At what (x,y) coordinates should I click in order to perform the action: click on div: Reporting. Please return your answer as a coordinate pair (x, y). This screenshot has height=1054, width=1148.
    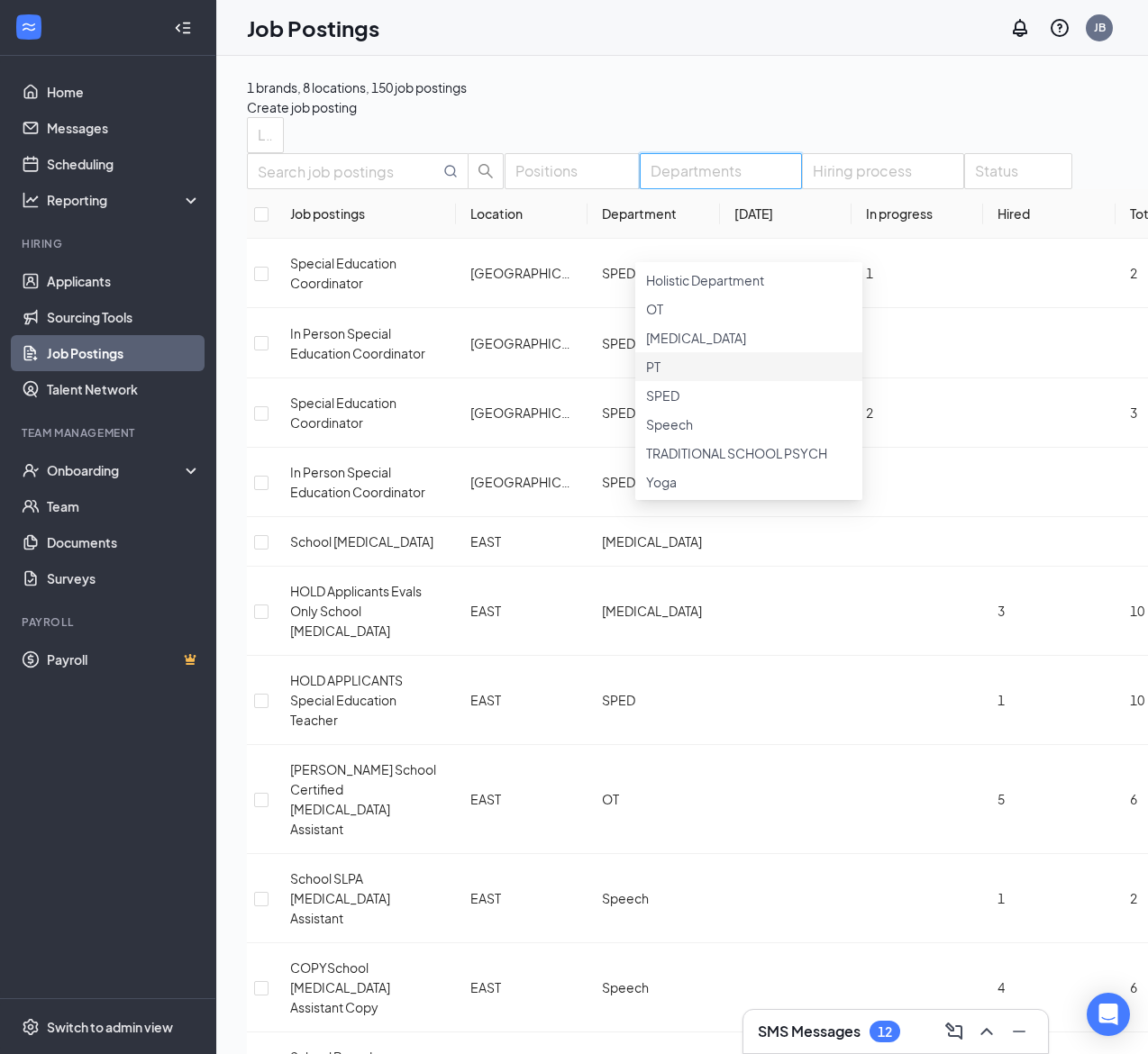
    Looking at the image, I should click on (124, 200).